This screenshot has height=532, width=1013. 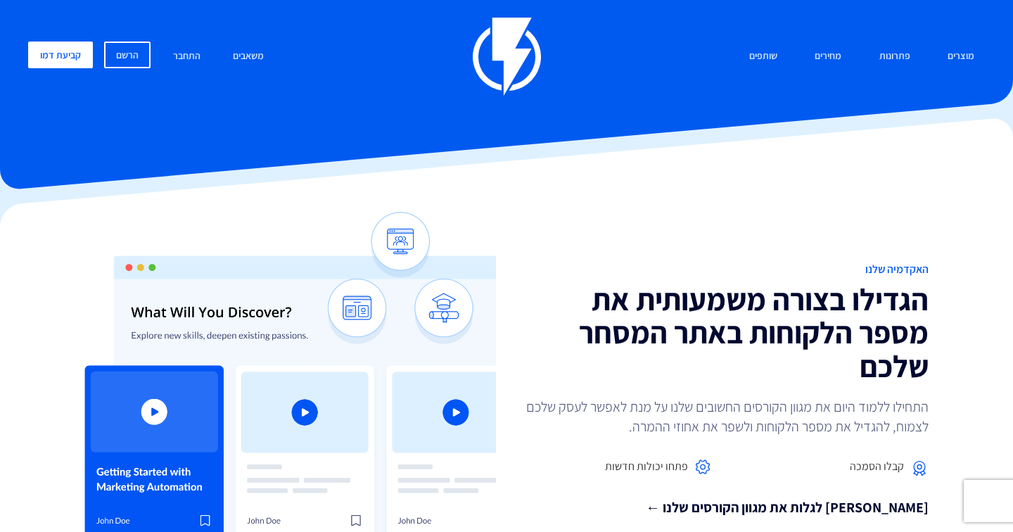 What do you see at coordinates (186, 56) in the screenshot?
I see `a: התחבר` at bounding box center [186, 56].